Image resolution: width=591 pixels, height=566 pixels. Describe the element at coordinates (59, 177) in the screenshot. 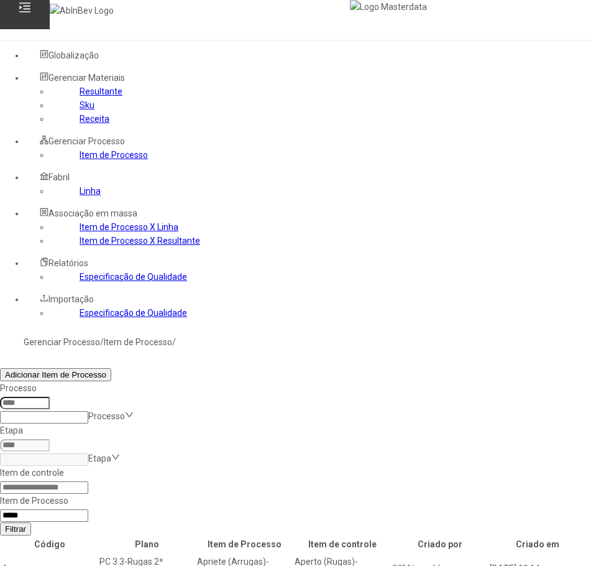

I see `span: Fabril` at that location.